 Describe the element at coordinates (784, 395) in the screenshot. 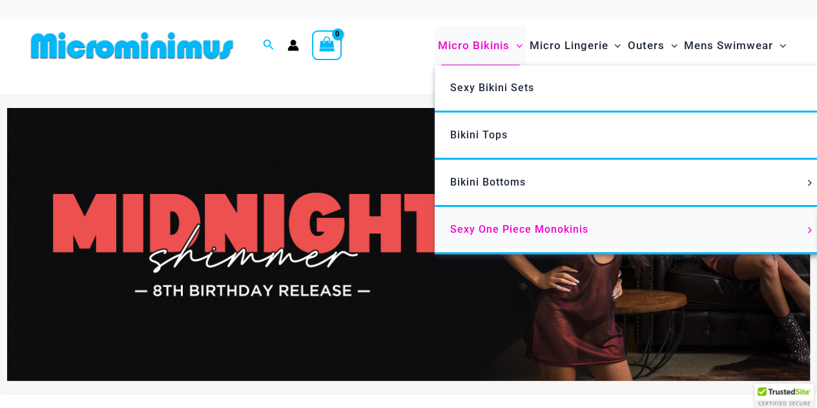

I see `div: TrustedSite Certified` at that location.